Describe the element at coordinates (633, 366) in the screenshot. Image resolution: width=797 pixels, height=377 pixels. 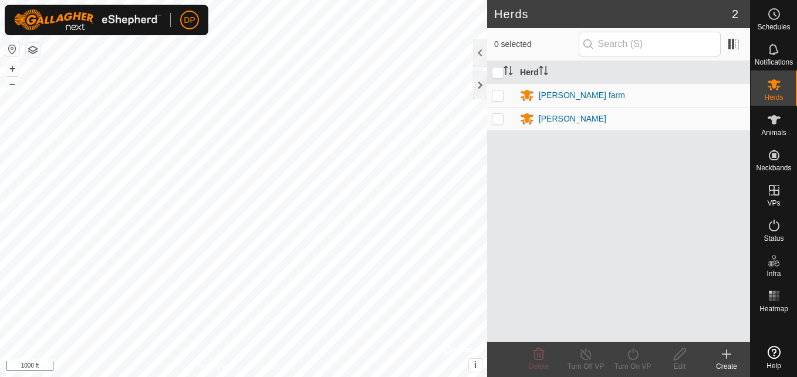
I see `div: Turn On VP` at that location.